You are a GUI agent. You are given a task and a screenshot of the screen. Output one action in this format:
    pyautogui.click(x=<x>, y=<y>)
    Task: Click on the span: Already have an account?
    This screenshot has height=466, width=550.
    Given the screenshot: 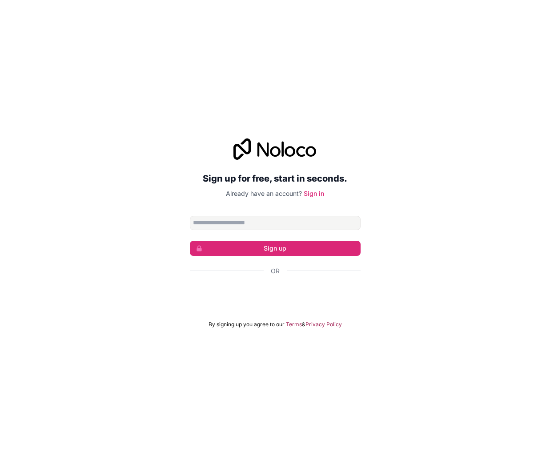 What is the action you would take?
    pyautogui.click(x=264, y=193)
    